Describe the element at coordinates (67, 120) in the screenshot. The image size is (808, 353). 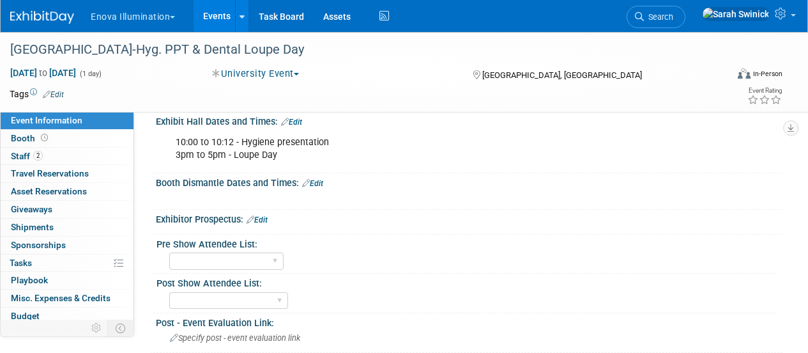
I see `a: Event Information` at that location.